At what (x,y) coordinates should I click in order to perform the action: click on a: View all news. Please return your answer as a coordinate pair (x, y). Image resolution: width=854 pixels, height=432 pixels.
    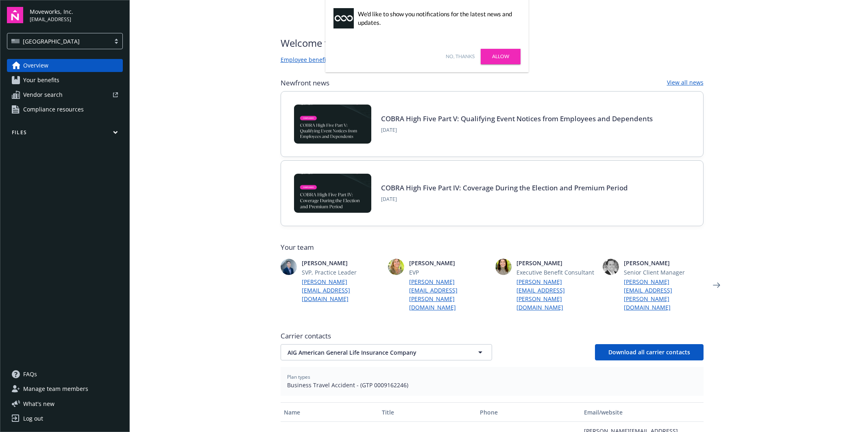
    Looking at the image, I should click on (685, 83).